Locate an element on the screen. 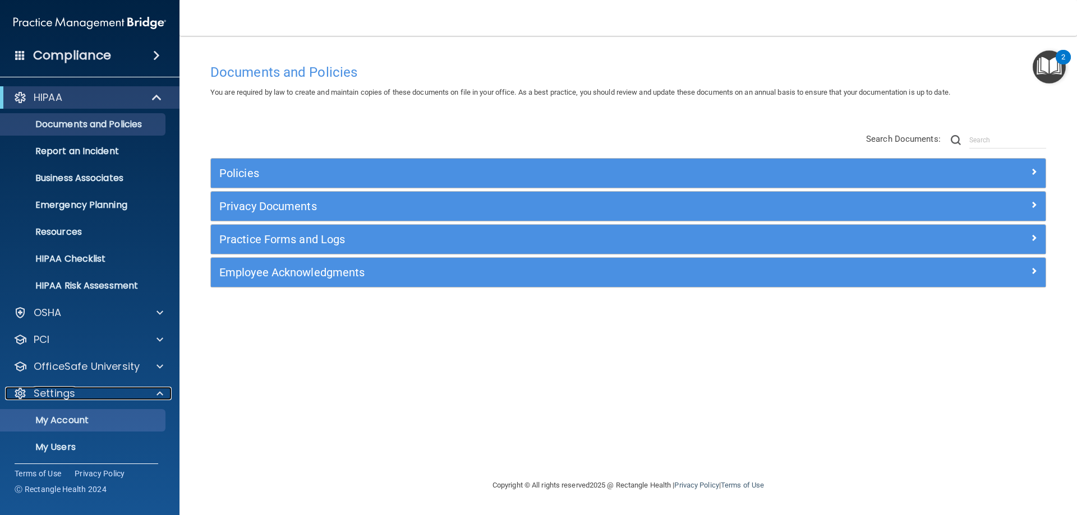 The image size is (1077, 515). h5: Privacy Documents is located at coordinates (524, 206).